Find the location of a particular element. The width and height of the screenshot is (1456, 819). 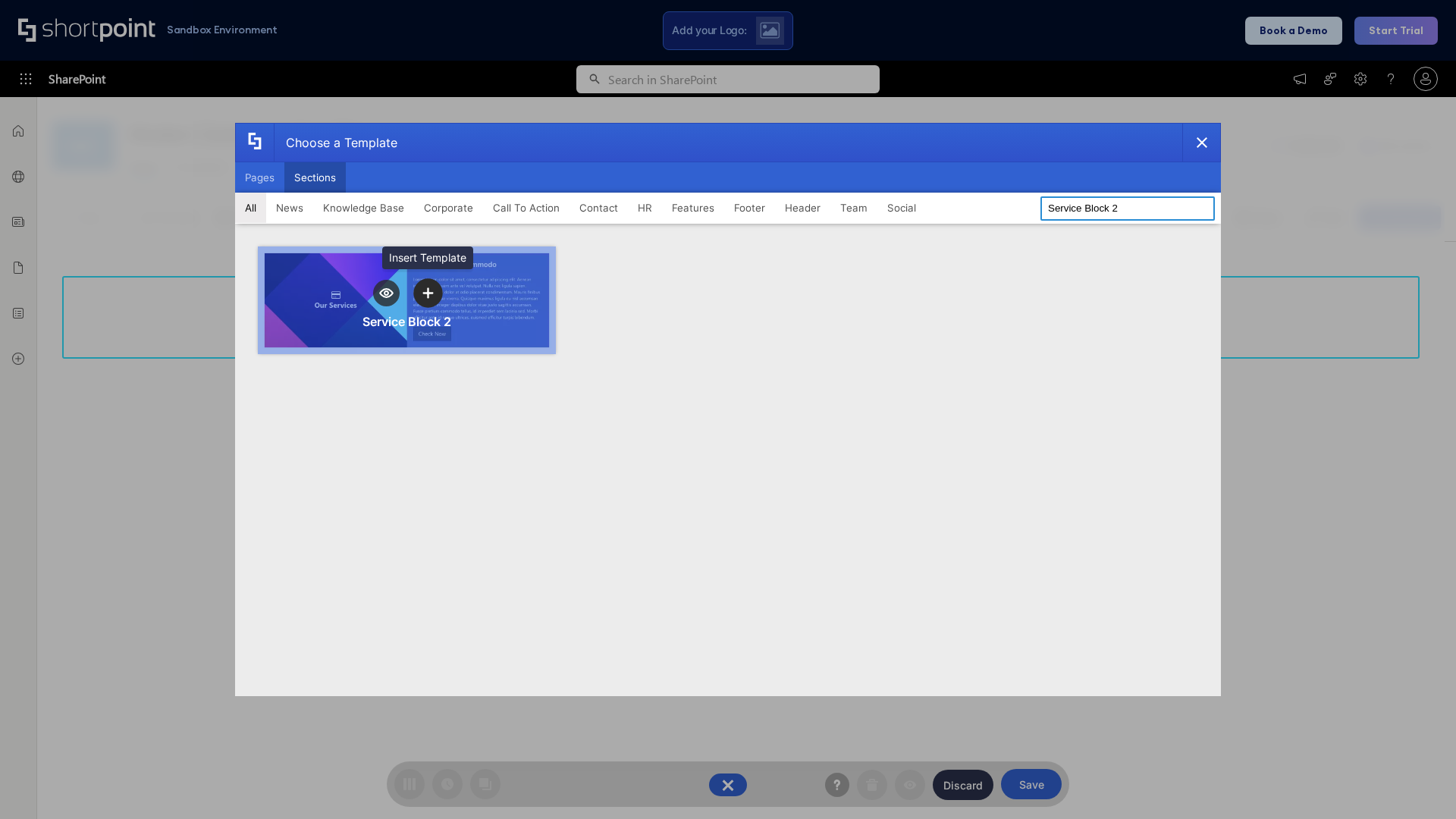

div: Chat Widget is located at coordinates (1418, 783).